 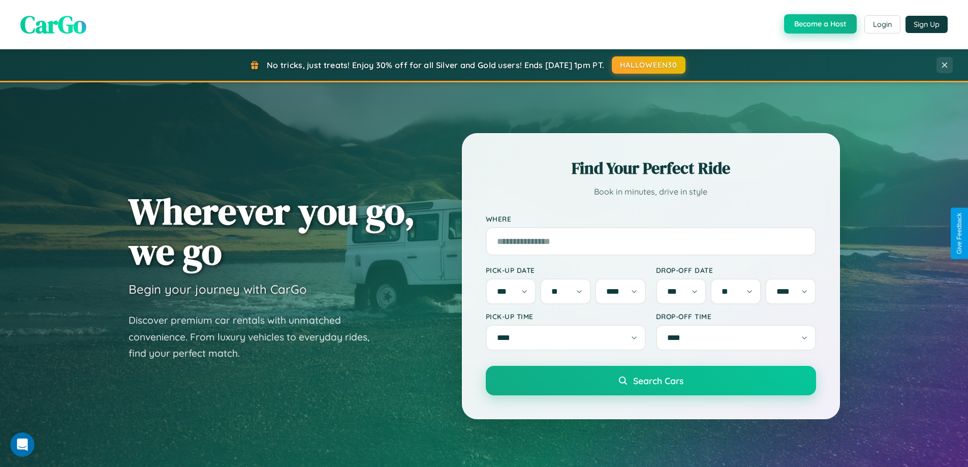 I want to click on label: Pick-up Date, so click(x=565, y=270).